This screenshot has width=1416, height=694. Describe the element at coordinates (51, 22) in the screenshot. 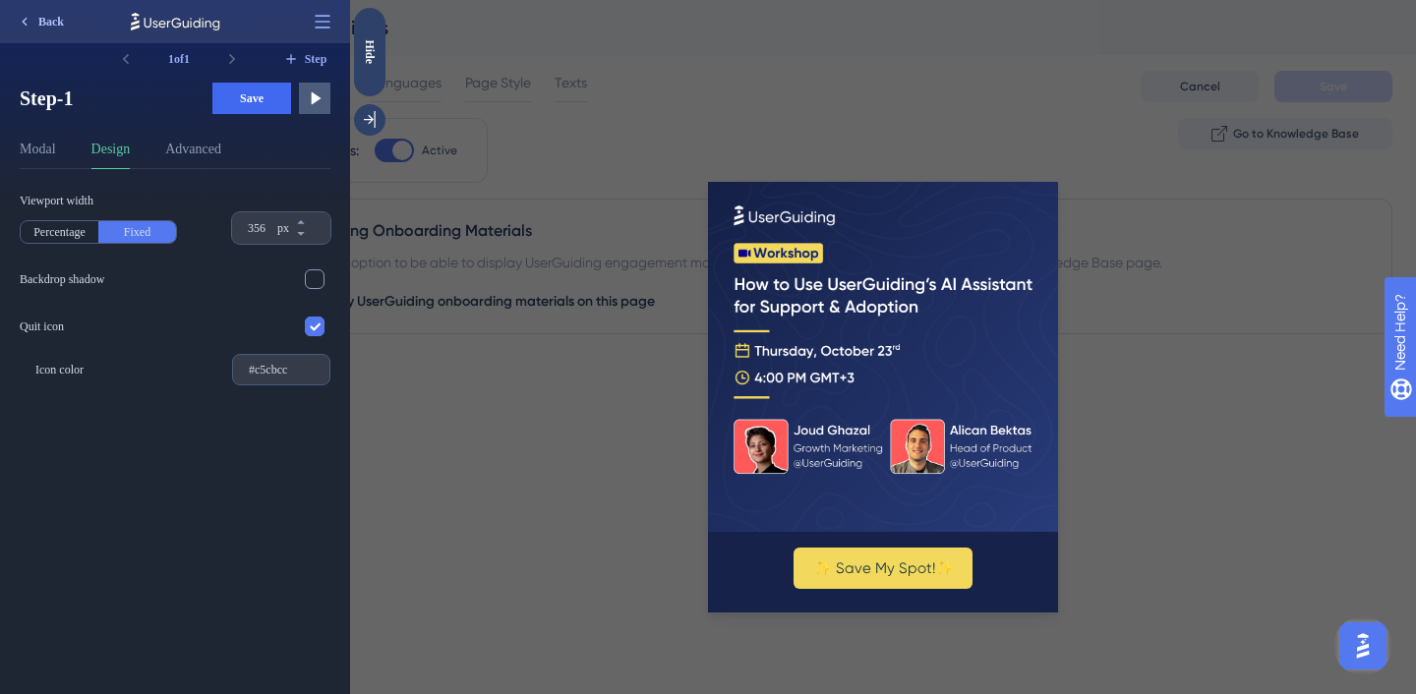

I see `span: Back` at that location.